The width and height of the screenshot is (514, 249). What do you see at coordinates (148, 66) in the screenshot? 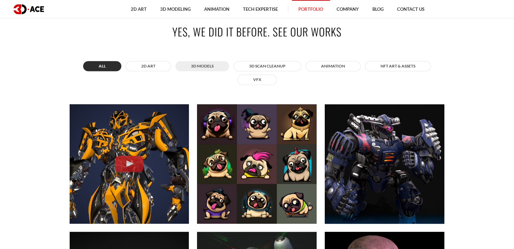
I see `button: 2D ART` at bounding box center [148, 66].